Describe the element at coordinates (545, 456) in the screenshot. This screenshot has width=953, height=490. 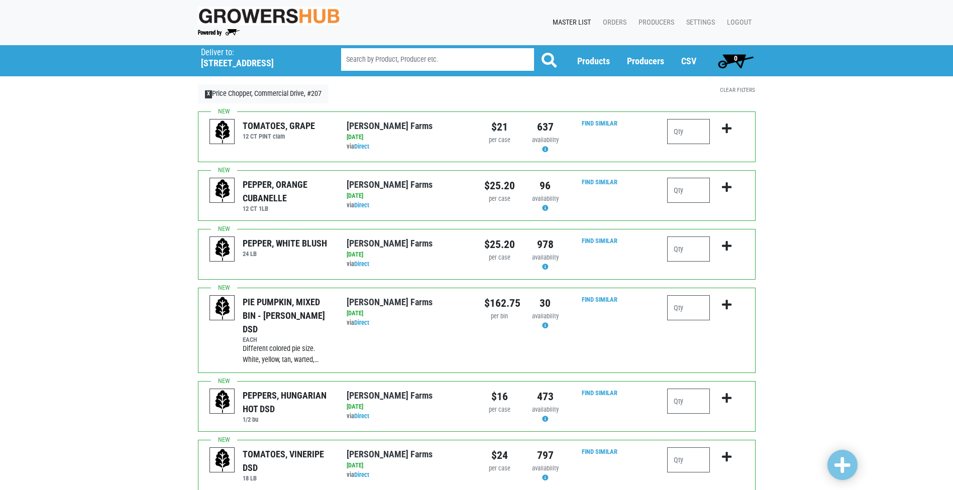
I see `div: 797` at that location.